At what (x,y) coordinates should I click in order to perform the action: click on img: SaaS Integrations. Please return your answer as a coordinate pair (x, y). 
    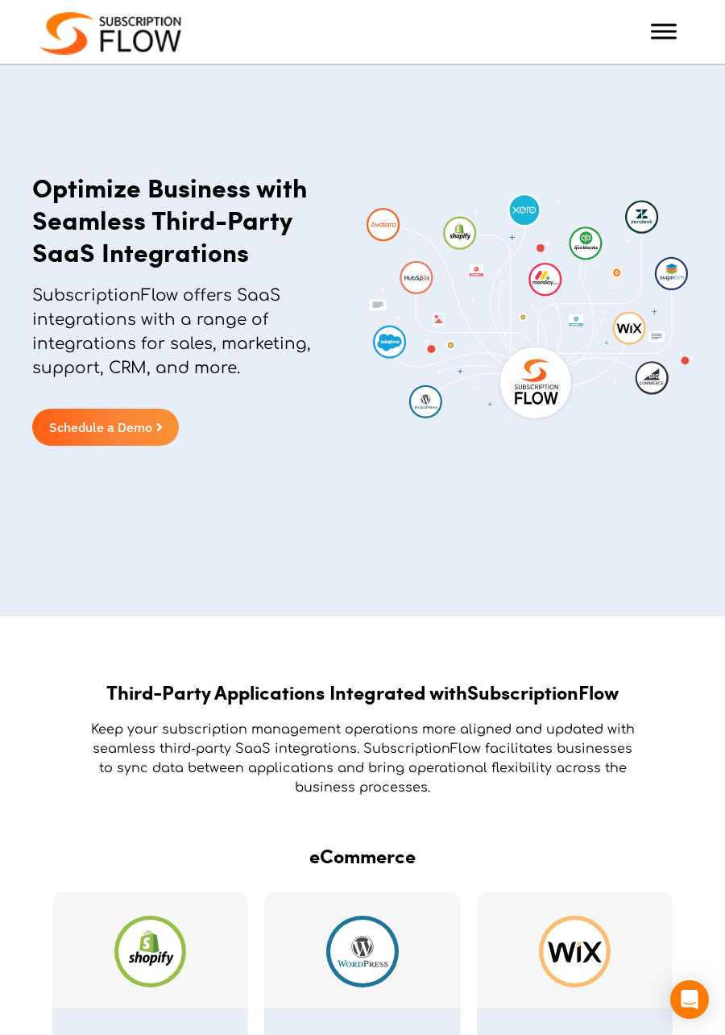
    Looking at the image, I should click on (530, 308).